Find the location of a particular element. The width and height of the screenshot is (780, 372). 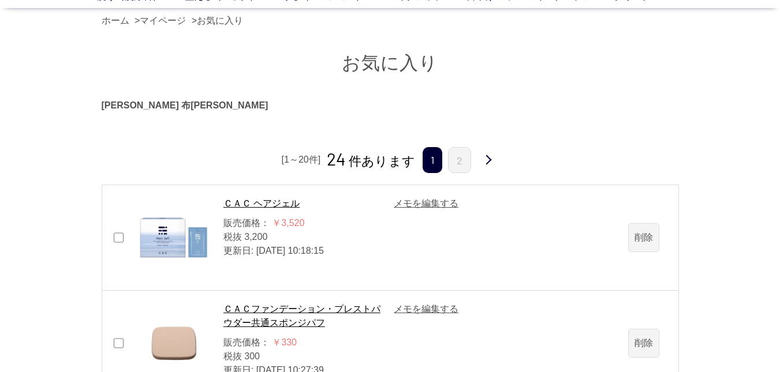

span: 件あります is located at coordinates (371, 161).